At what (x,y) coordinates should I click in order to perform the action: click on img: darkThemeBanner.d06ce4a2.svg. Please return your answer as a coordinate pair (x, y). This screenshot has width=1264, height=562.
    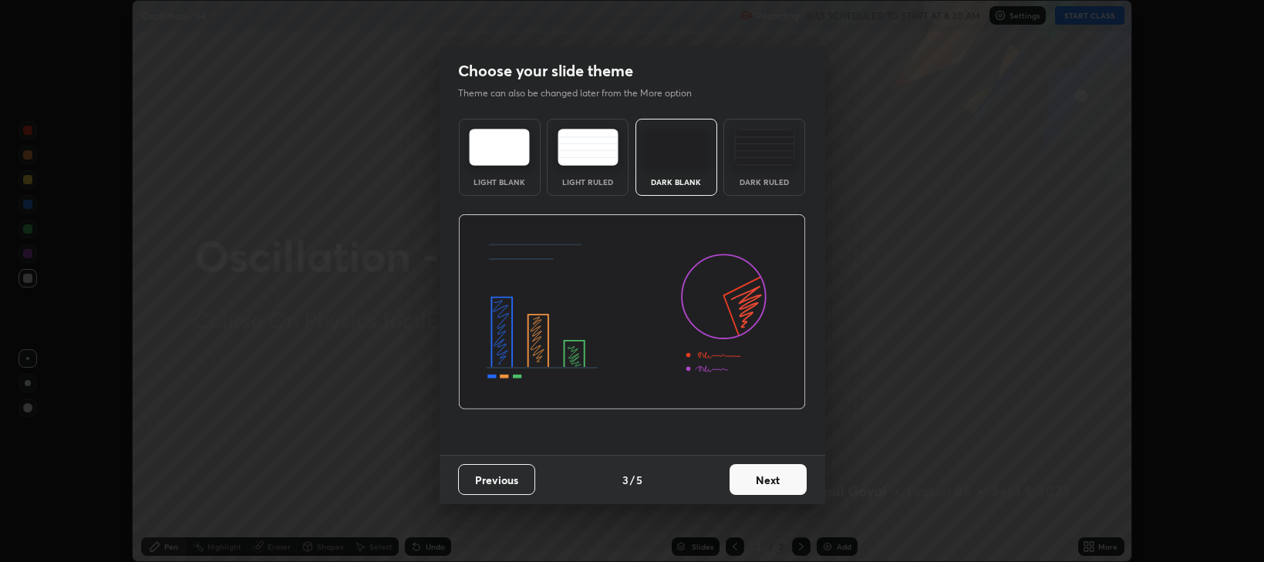
    Looking at the image, I should click on (632, 312).